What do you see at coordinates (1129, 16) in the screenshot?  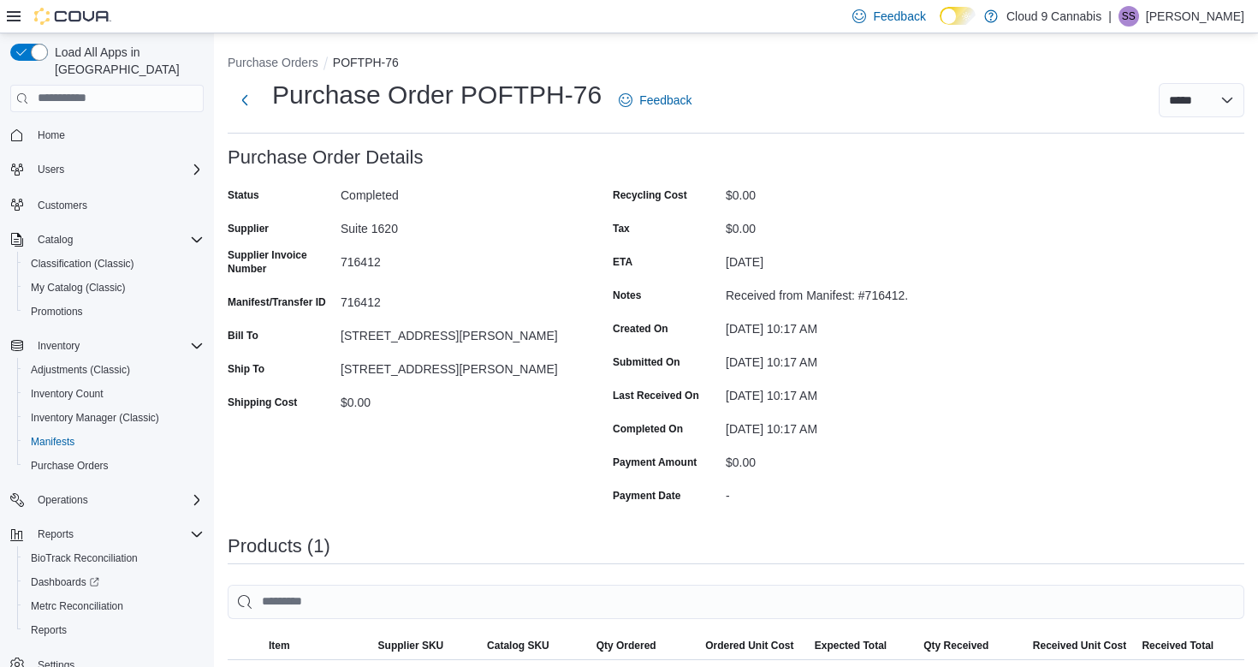 I see `span: SS` at bounding box center [1129, 16].